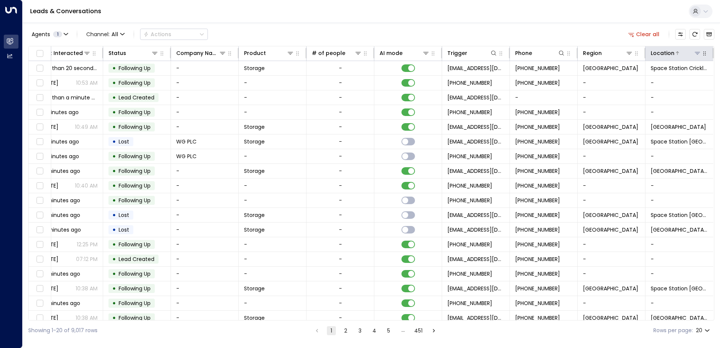 This screenshot has width=720, height=348. Describe the element at coordinates (61, 230) in the screenshot. I see `span: 14 minutes ago` at that location.